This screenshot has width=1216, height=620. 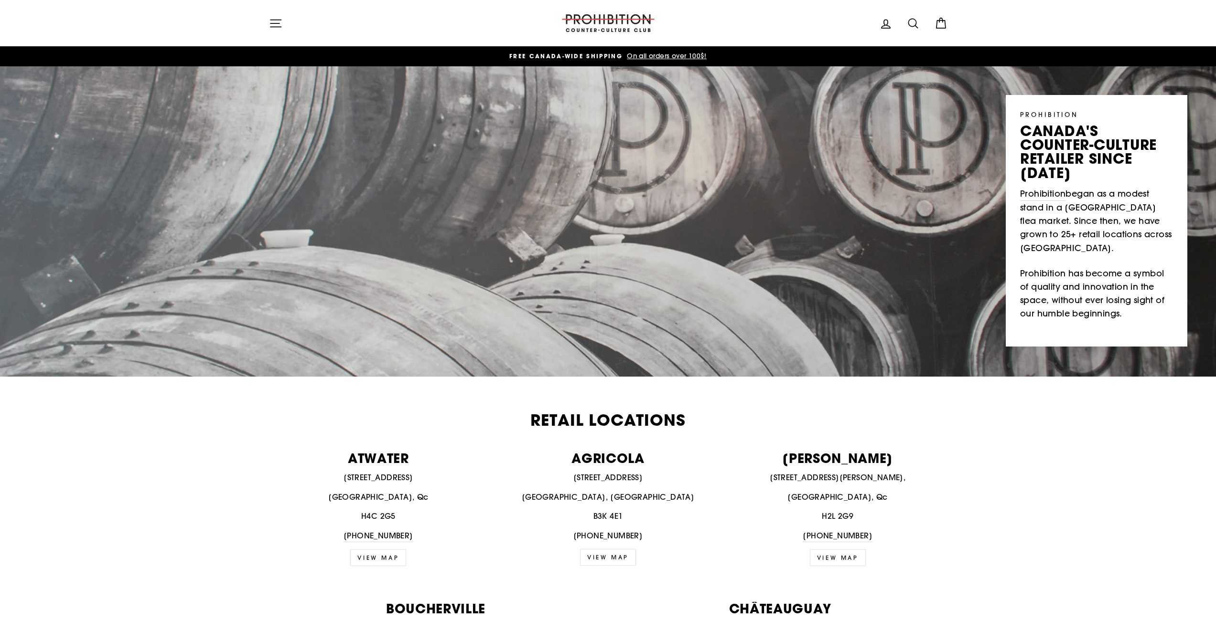 I want to click on p: BOUCHERVILLE, so click(x=436, y=609).